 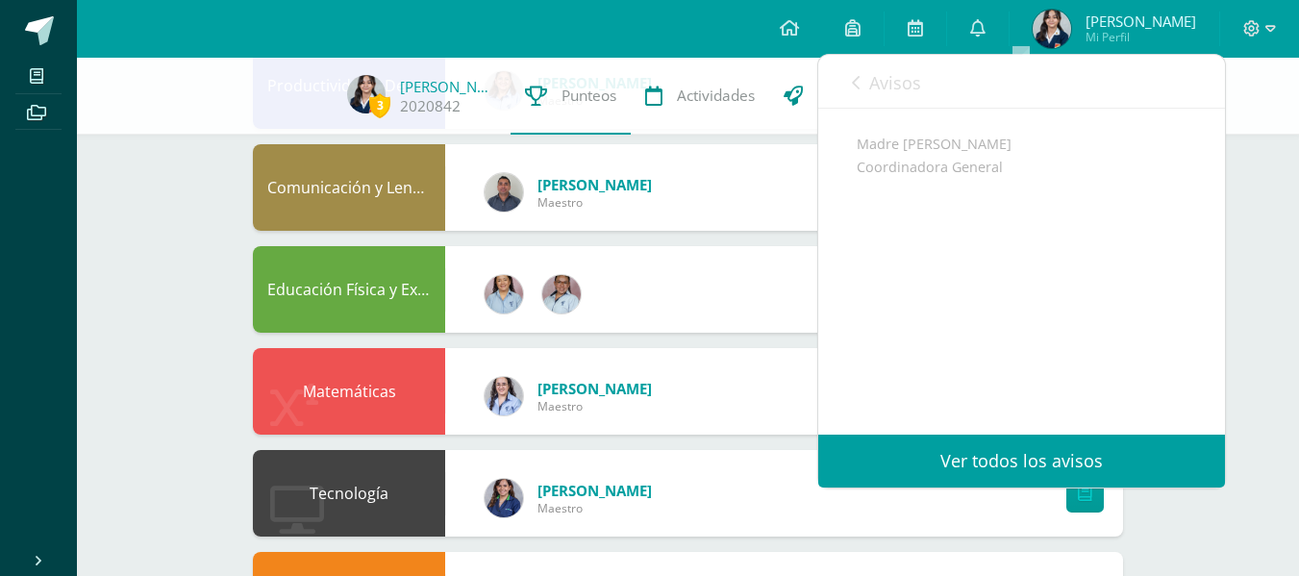 I want to click on a: Punteos, so click(x=570, y=96).